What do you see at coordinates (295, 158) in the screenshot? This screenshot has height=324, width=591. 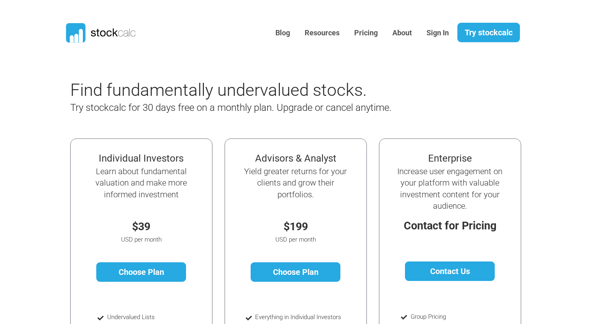 I see `h4: Advisors & Analyst` at bounding box center [295, 158].